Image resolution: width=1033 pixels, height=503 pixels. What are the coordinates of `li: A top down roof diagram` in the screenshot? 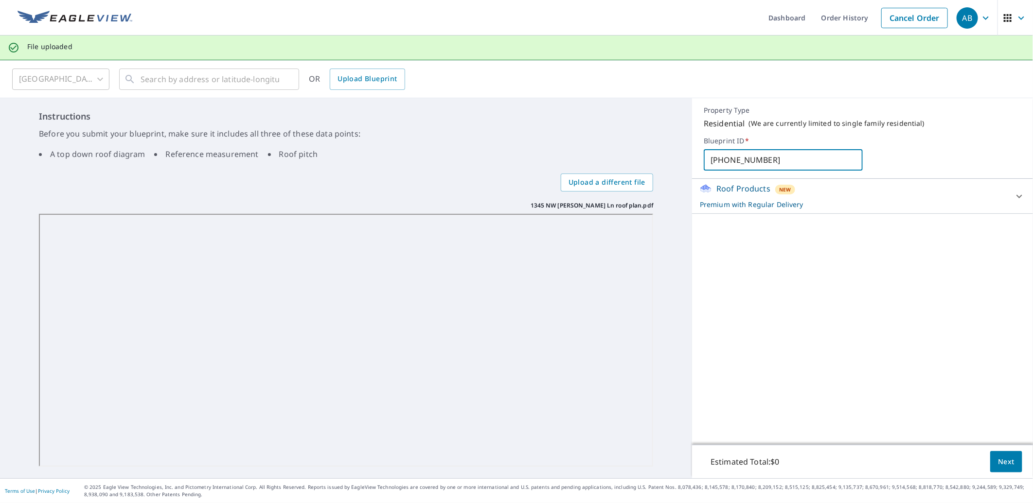 It's located at (92, 154).